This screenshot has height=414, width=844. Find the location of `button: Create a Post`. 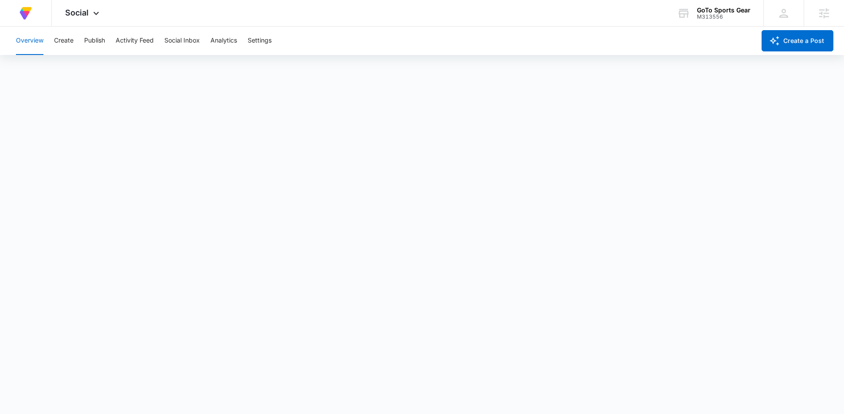

button: Create a Post is located at coordinates (798, 41).